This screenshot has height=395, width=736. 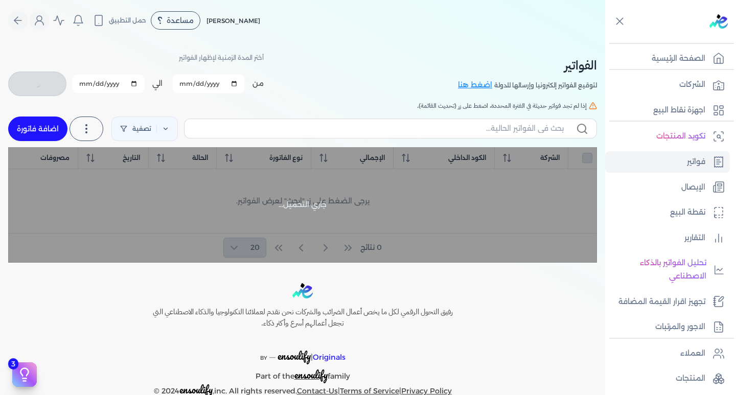 I want to click on a: تصفية, so click(x=145, y=129).